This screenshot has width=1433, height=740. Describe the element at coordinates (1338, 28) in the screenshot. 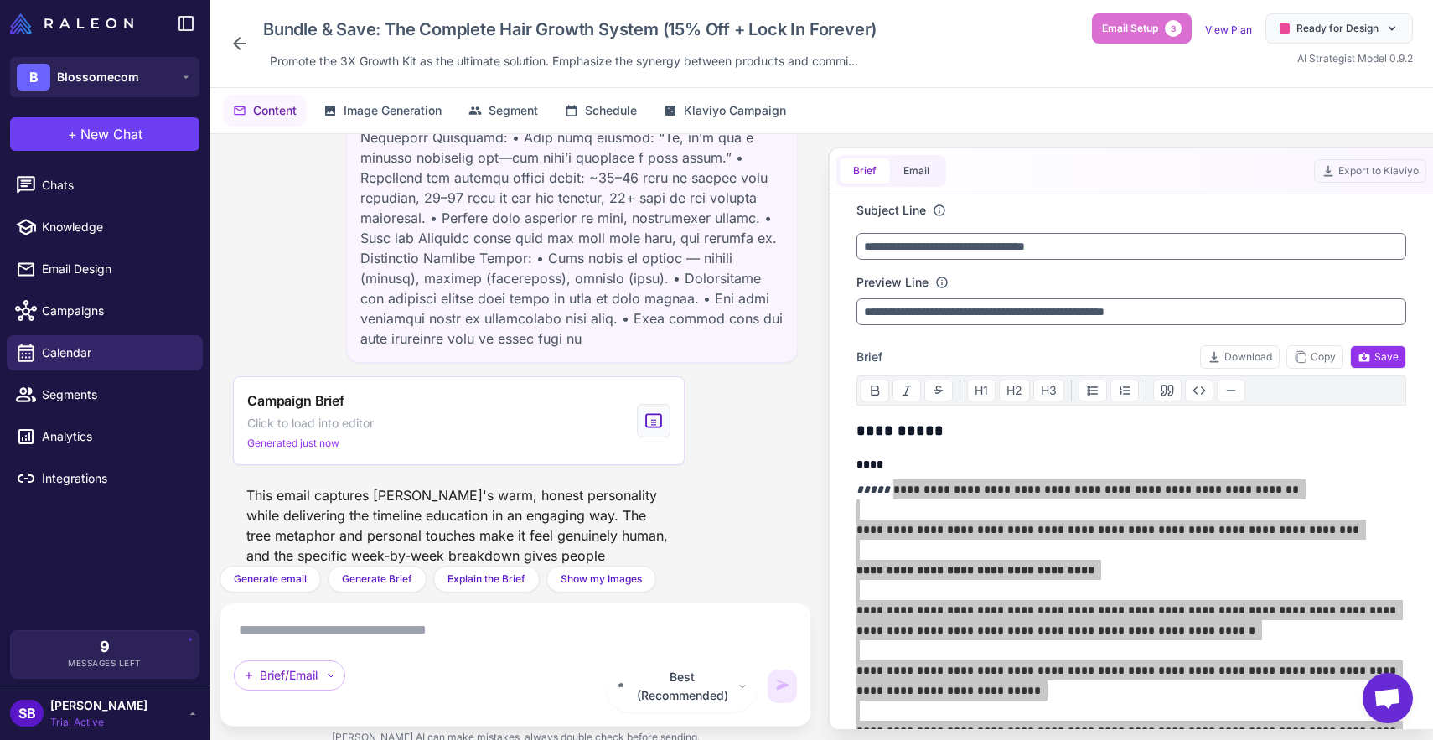

I see `span: Ready for Design` at that location.